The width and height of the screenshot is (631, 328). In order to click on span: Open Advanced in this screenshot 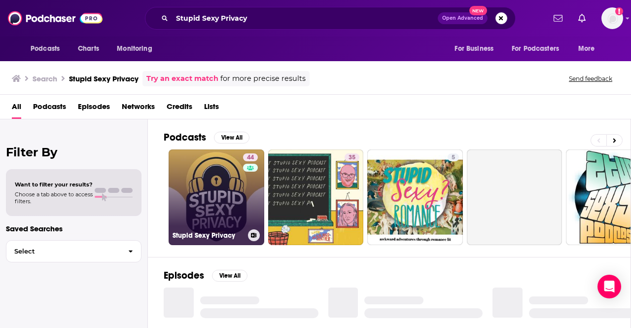, I will do `click(462, 18)`.